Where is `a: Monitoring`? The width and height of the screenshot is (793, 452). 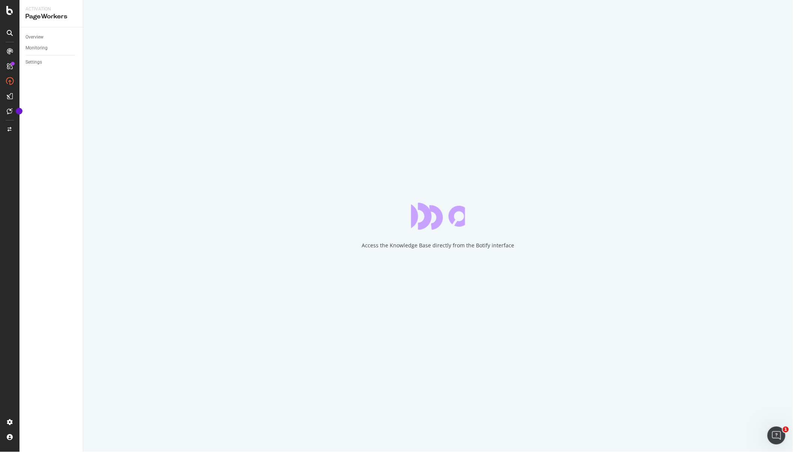 a: Monitoring is located at coordinates (51, 48).